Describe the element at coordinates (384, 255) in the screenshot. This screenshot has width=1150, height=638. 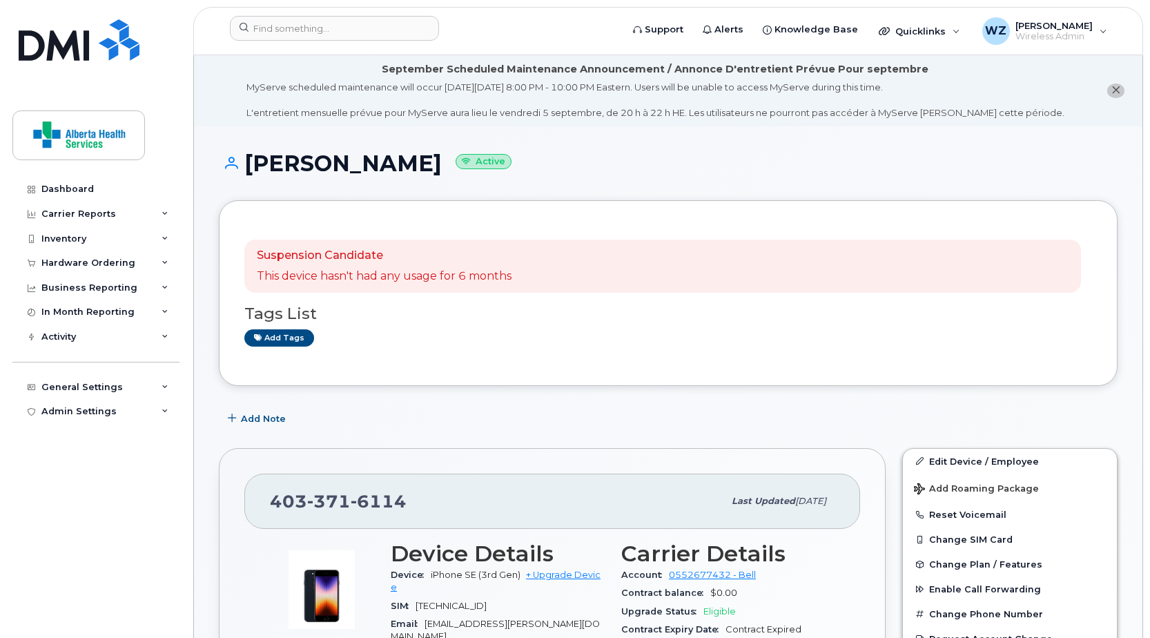
I see `p: Suspension Candidate` at that location.